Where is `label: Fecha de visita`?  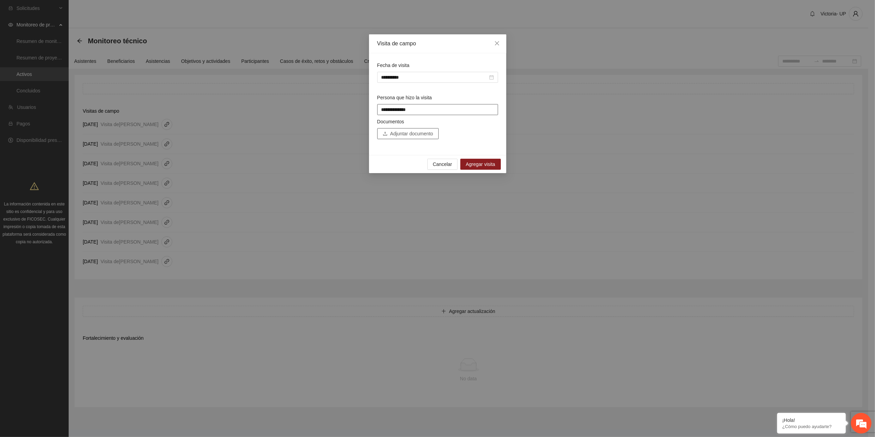 label: Fecha de visita is located at coordinates (393, 65).